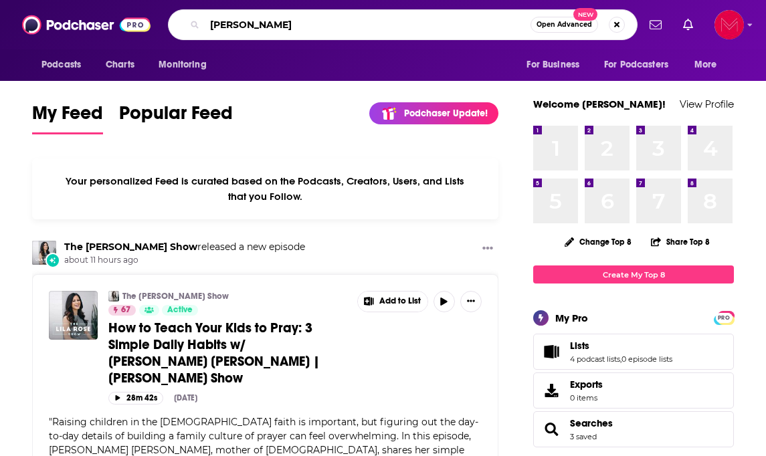  Describe the element at coordinates (176, 118) in the screenshot. I see `a: Popular Feed` at that location.